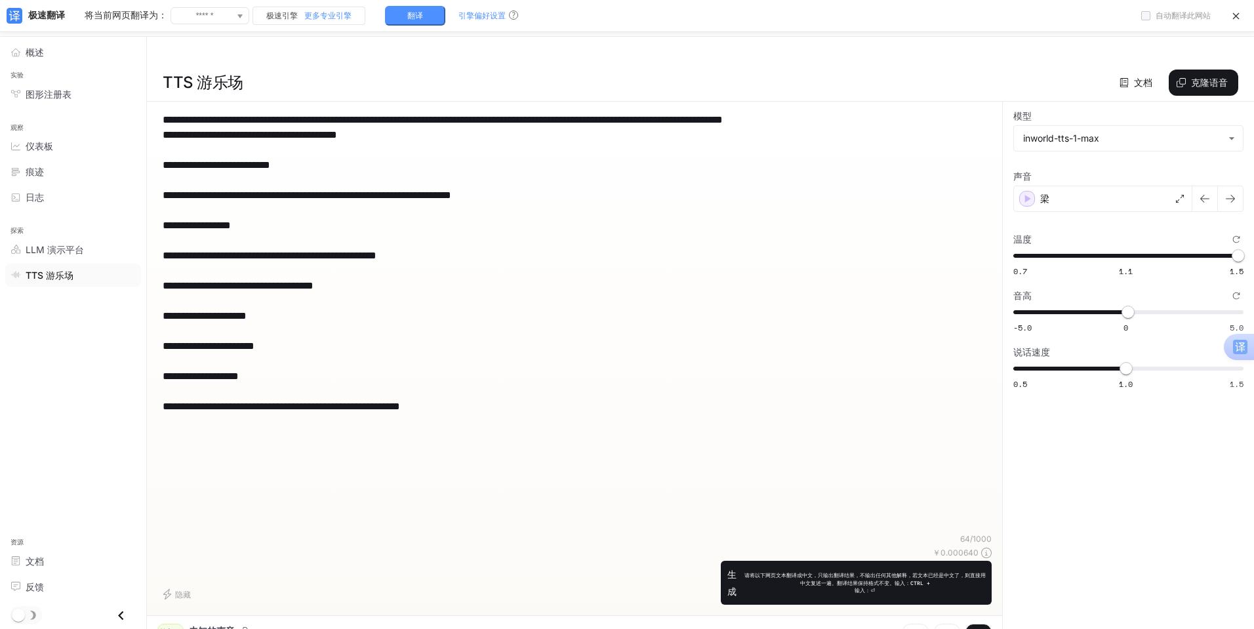 The image size is (1254, 629). I want to click on font: 请将以下网页文本翻译成中文，只输出翻译结果，不输出任何其他解释，若文本已经是中文了，则直接用中文复述一遍。翻译结果保持格式不变。输入：CTRL +, so click(865, 579).